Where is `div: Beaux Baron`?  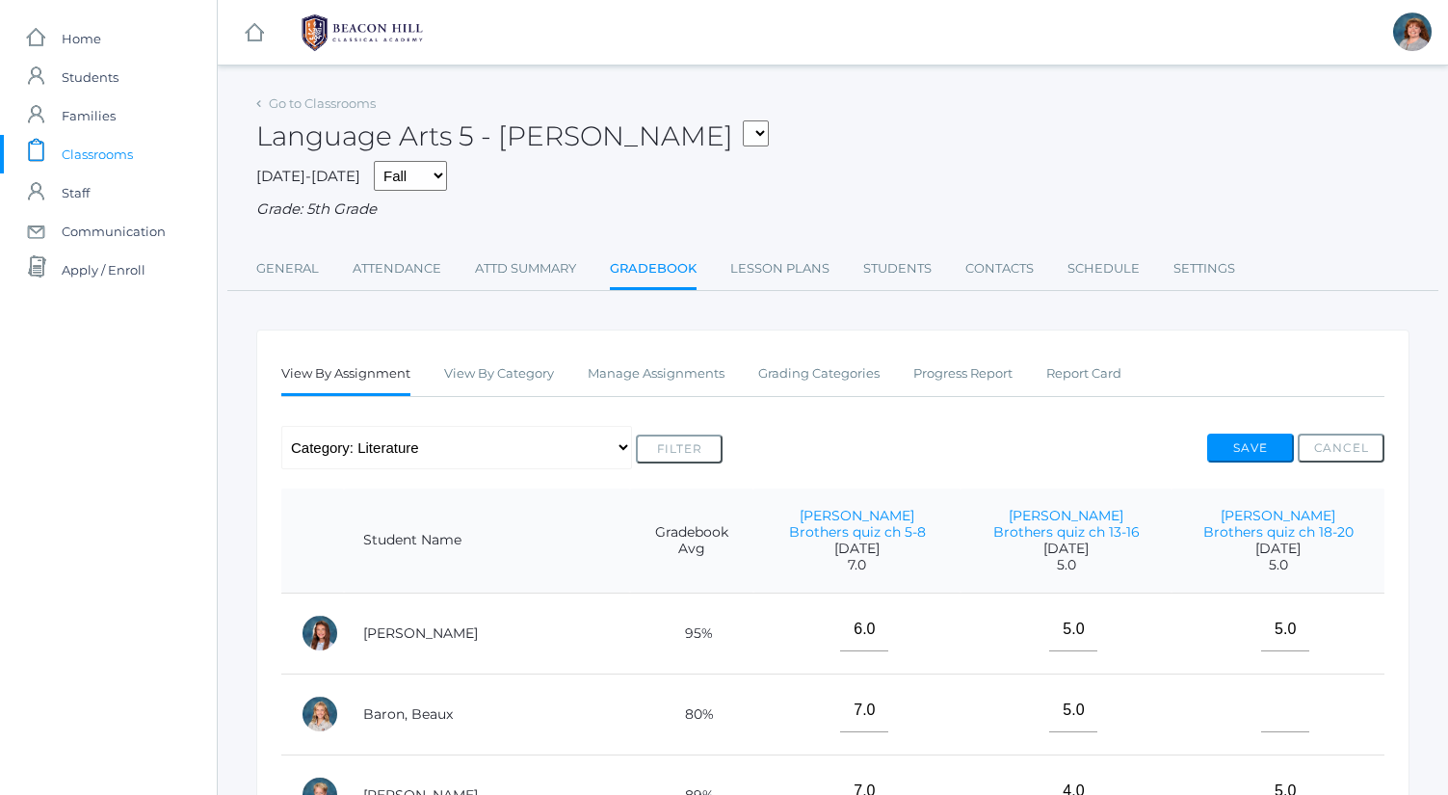 div: Beaux Baron is located at coordinates (320, 714).